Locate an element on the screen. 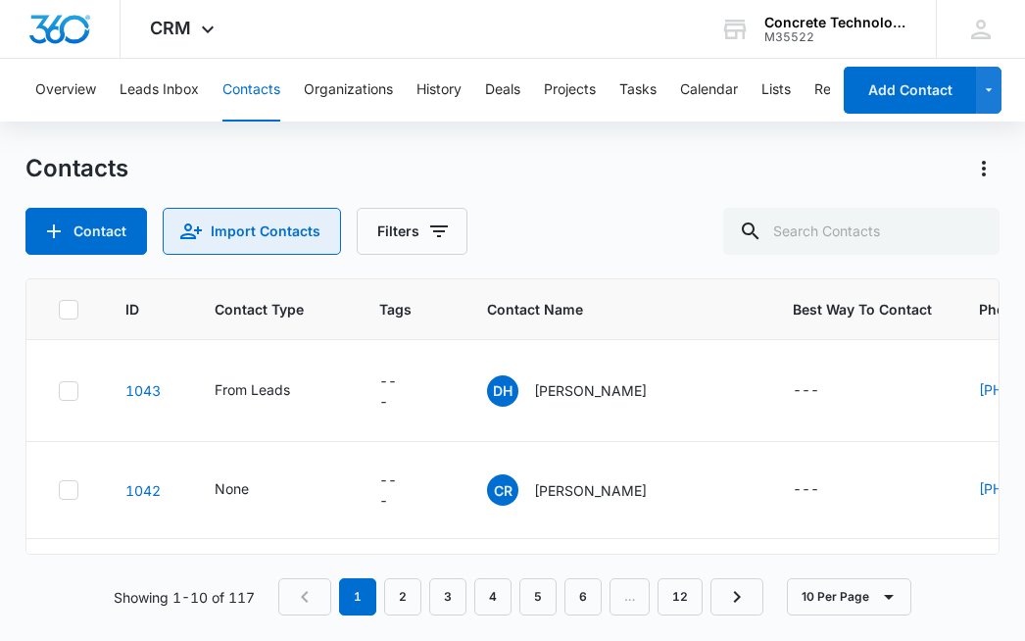 The width and height of the screenshot is (1025, 641). a: Navigate to contact details page for Chris Rozensky is located at coordinates (143, 490).